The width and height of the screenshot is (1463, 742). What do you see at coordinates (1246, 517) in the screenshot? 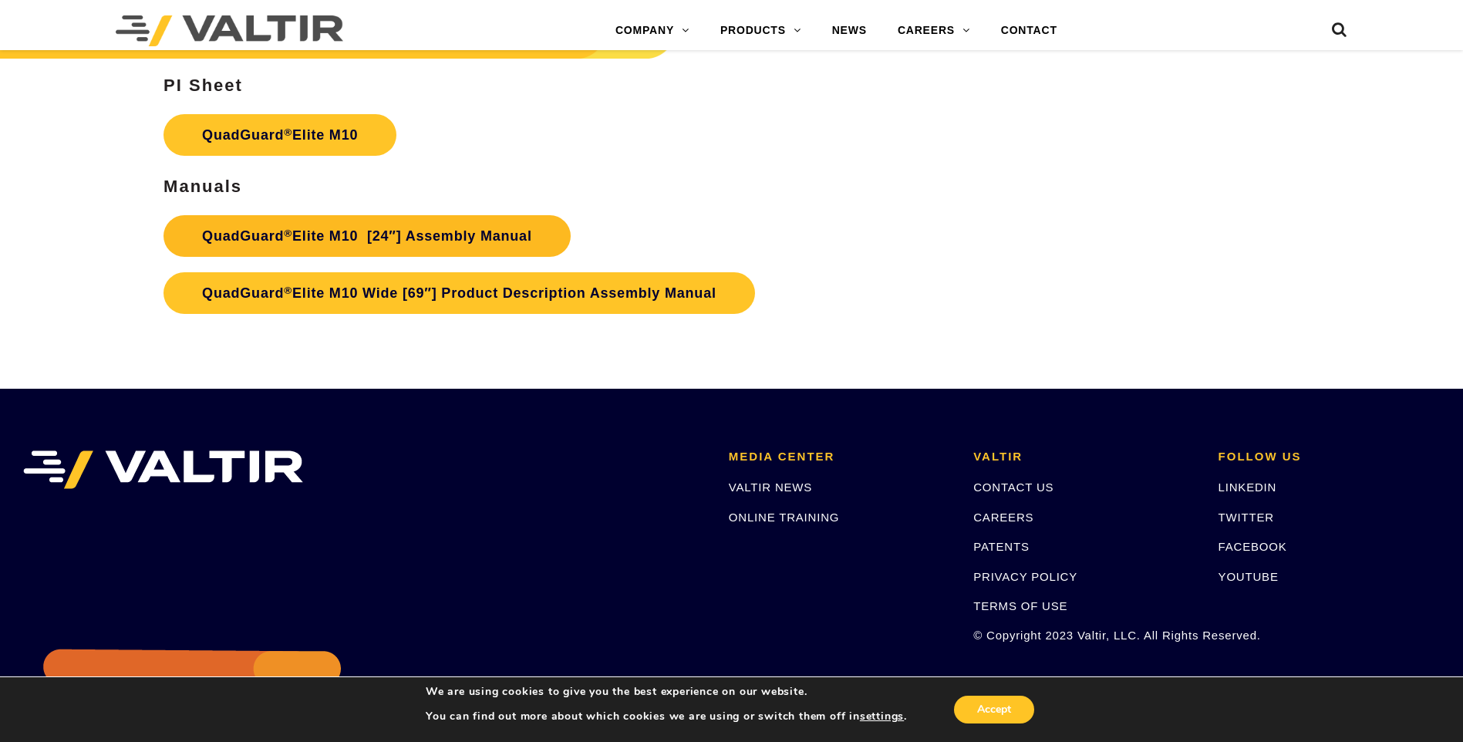
I see `a: TWITTER` at bounding box center [1246, 517].